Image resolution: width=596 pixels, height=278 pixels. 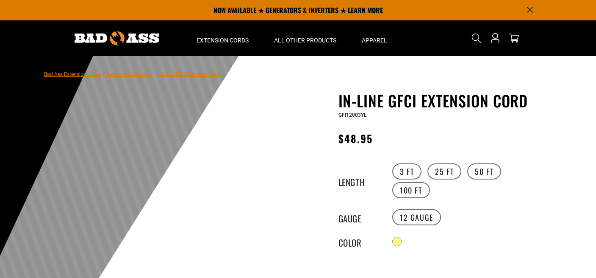 I want to click on label: 12 Gauge, so click(x=417, y=217).